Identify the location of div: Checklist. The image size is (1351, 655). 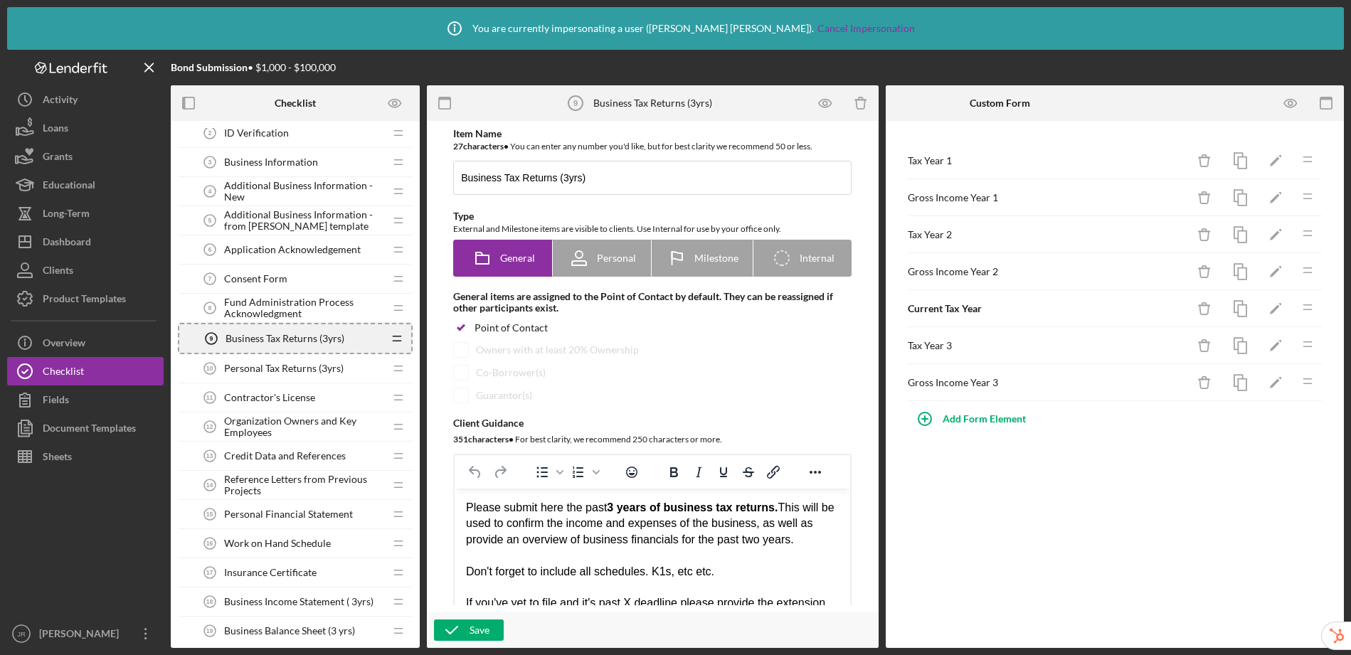
(63, 373).